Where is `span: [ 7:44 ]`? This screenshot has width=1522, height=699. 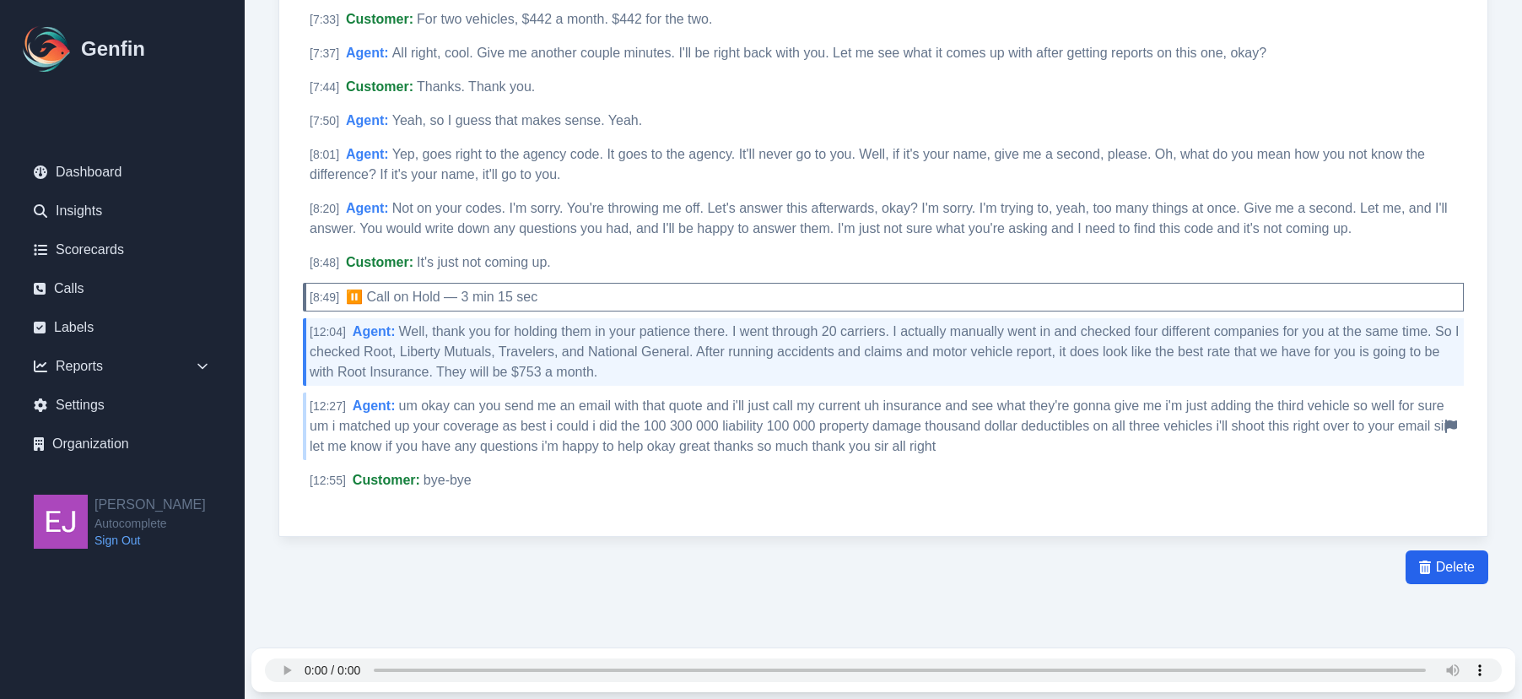 span: [ 7:44 ] is located at coordinates (324, 87).